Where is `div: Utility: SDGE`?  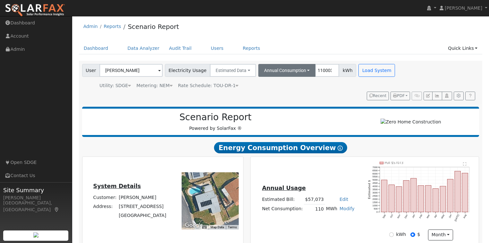 div: Utility: SDGE is located at coordinates (115, 85).